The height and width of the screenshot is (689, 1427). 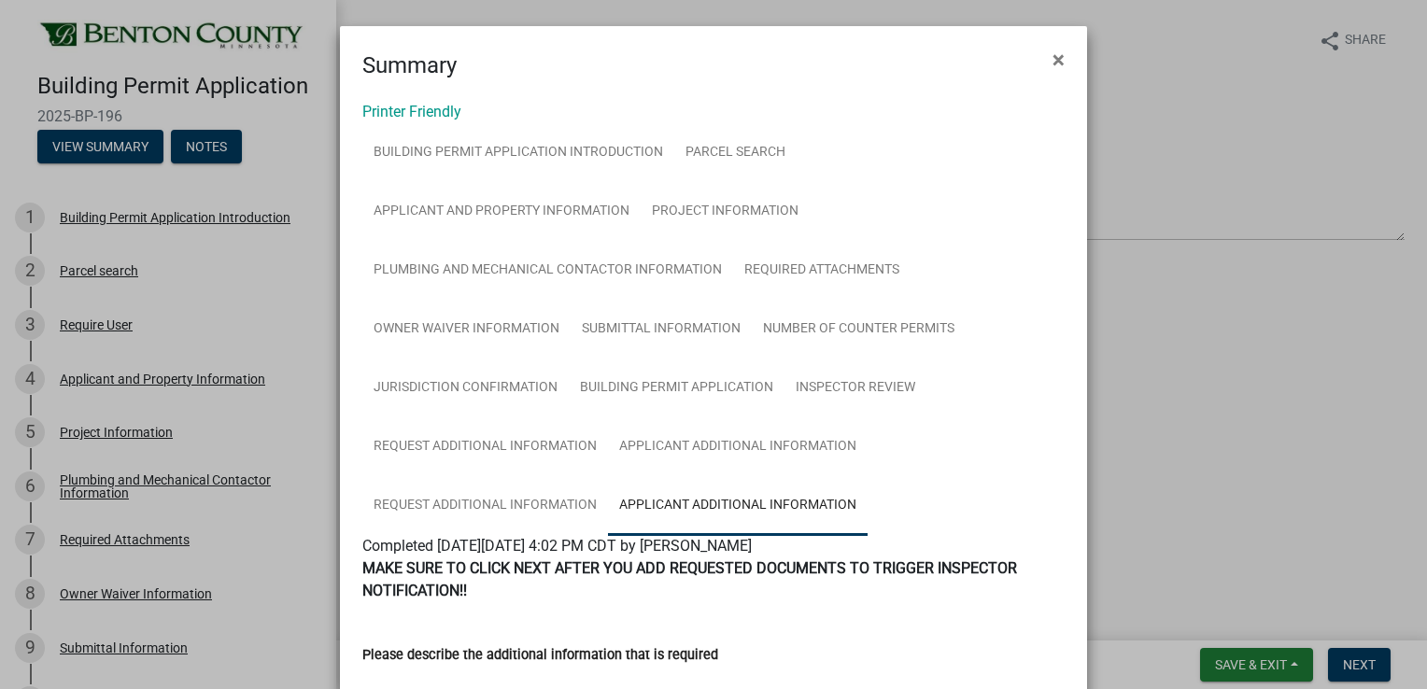 I want to click on a: Plumbing and Mechanical Contactor Information, so click(x=547, y=271).